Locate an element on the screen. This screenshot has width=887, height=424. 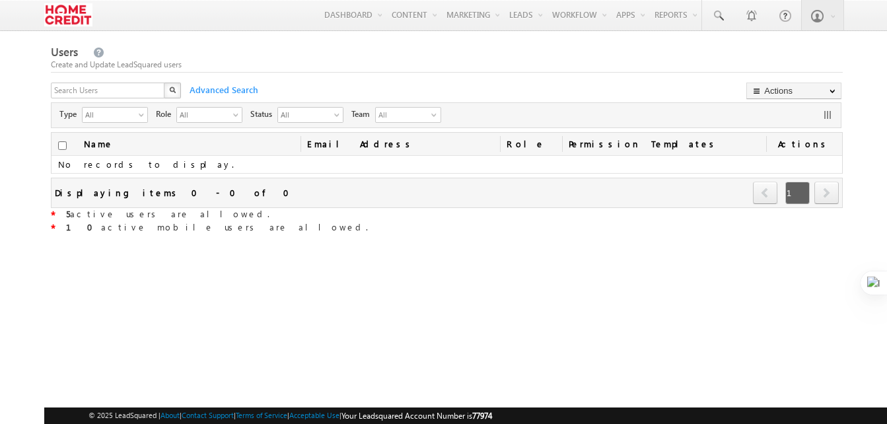
a: next is located at coordinates (826, 194).